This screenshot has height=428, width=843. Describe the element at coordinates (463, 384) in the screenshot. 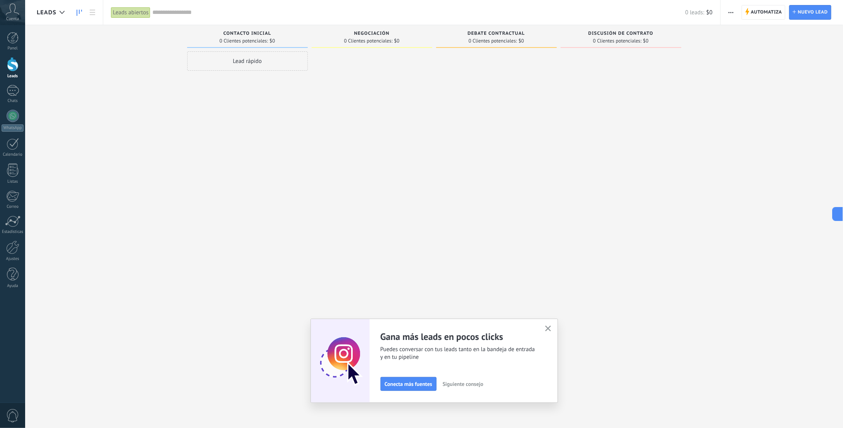

I see `span: Siguiente consejo` at that location.